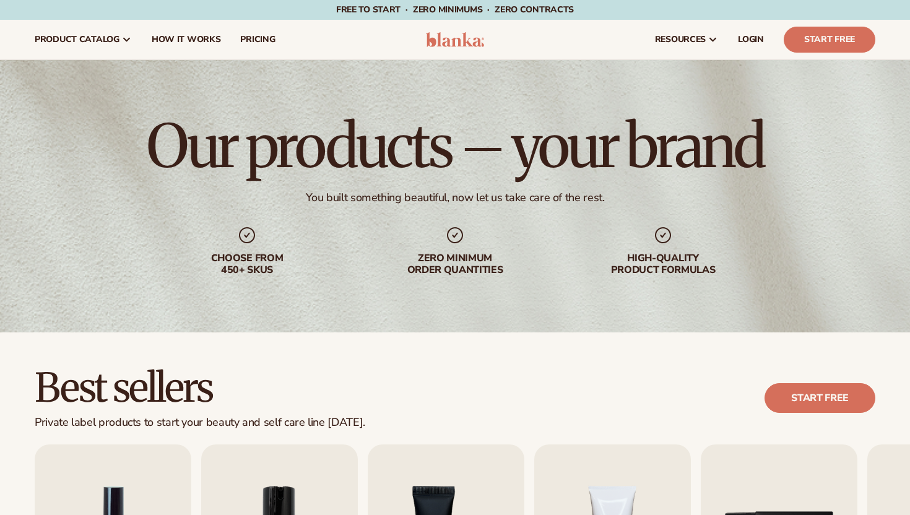 This screenshot has height=515, width=910. Describe the element at coordinates (186, 40) in the screenshot. I see `span: How It Works` at that location.